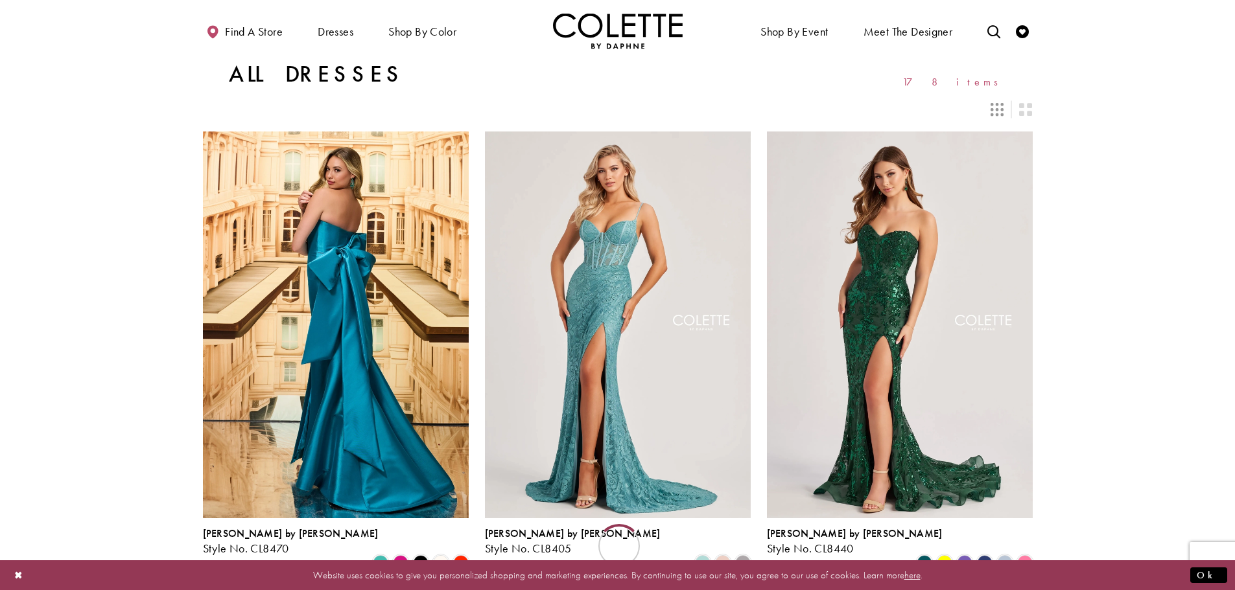 Image resolution: width=1235 pixels, height=590 pixels. Describe the element at coordinates (618, 325) in the screenshot. I see `a: Visit Colette by Daphne Style No. CL8405 Page` at that location.